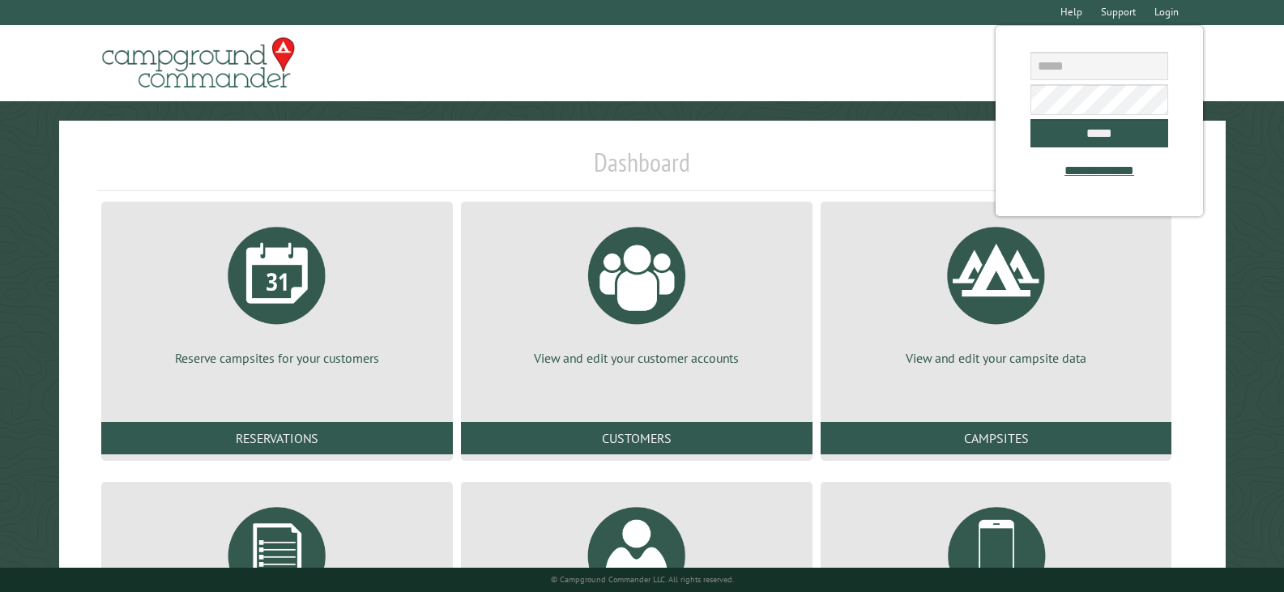 Image resolution: width=1284 pixels, height=592 pixels. Describe the element at coordinates (637, 358) in the screenshot. I see `p: View and edit your customer accounts` at that location.